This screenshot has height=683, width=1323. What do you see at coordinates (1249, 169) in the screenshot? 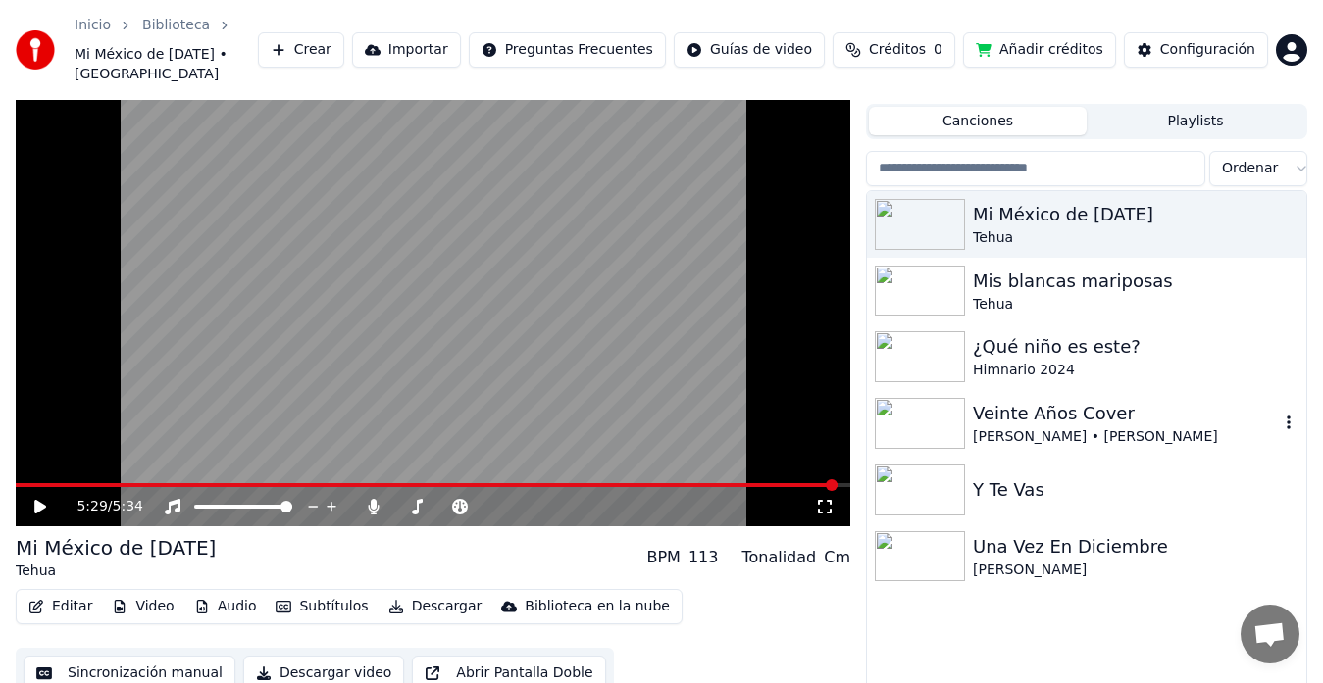
I see `span: Ordenar` at bounding box center [1249, 169].